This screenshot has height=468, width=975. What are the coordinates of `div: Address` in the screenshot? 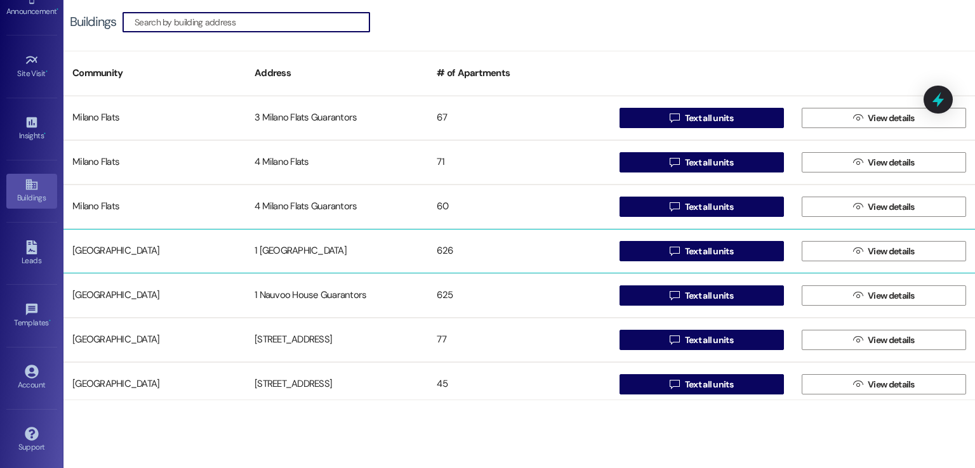 It's located at (336, 73).